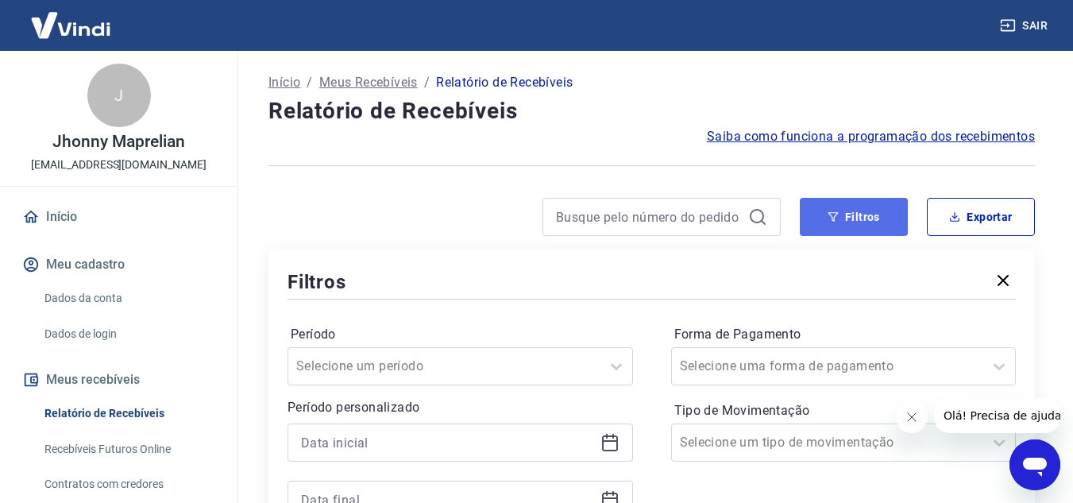 The image size is (1073, 503). I want to click on a: Recebíveis Futuros Online, so click(128, 449).